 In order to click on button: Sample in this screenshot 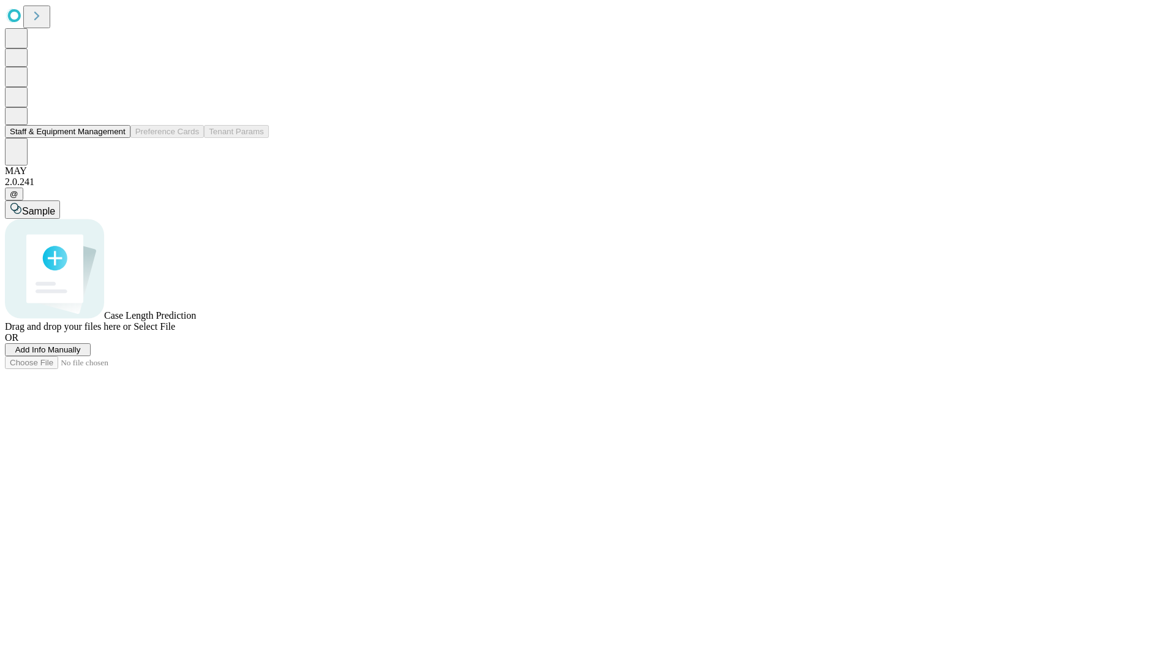, I will do `click(32, 210)`.